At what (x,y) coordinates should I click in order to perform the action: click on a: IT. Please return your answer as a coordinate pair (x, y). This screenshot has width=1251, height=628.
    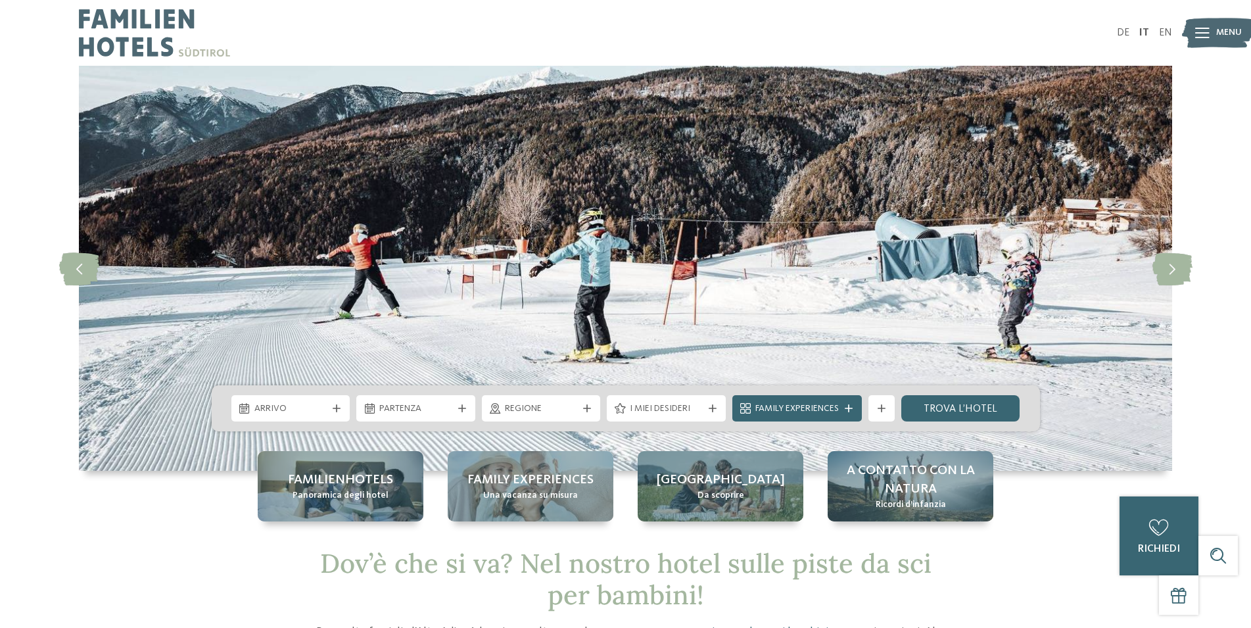
    Looking at the image, I should click on (1143, 33).